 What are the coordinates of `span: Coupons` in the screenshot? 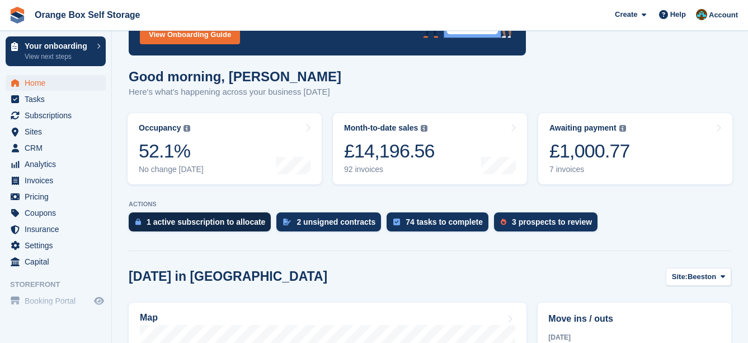 It's located at (58, 213).